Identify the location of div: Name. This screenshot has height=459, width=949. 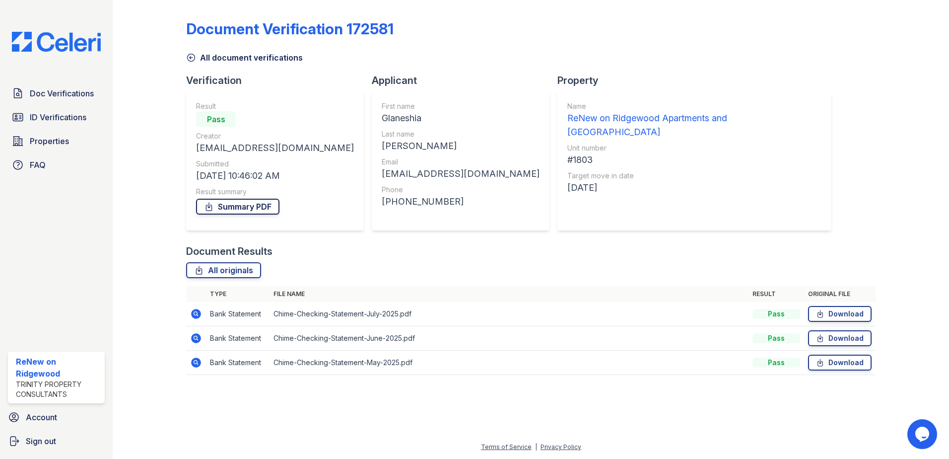
(695, 106).